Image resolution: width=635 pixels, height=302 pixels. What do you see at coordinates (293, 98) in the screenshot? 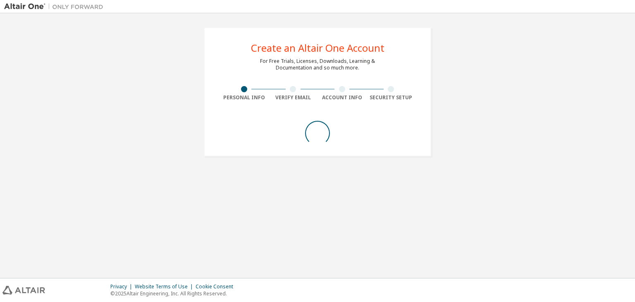
I see `div: Verify Email` at bounding box center [293, 98].